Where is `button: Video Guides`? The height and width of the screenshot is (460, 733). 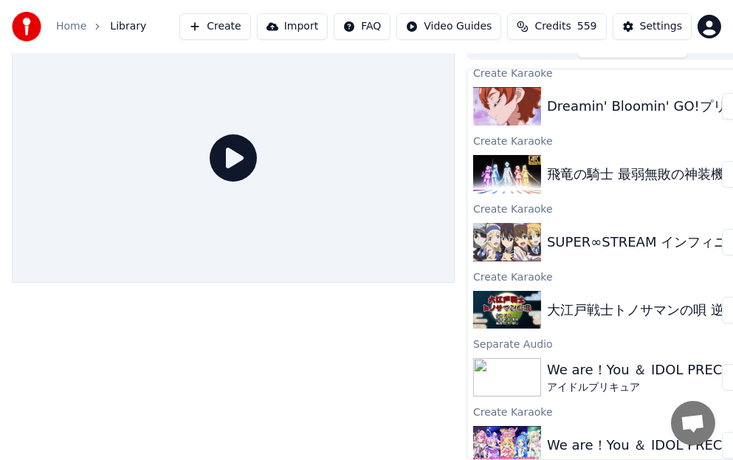 button: Video Guides is located at coordinates (449, 27).